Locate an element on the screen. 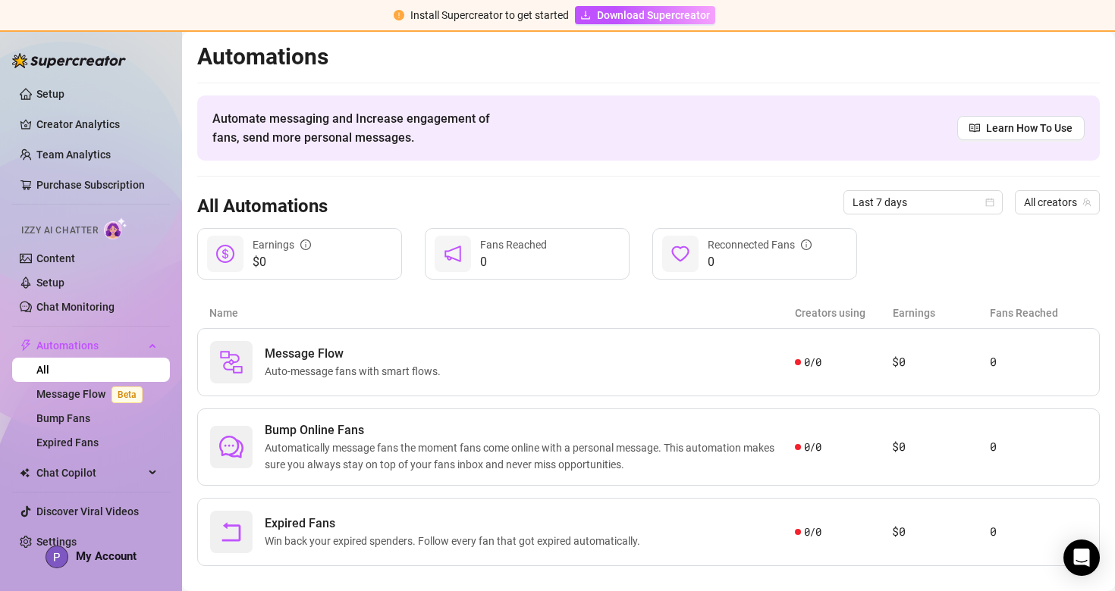 The height and width of the screenshot is (591, 1115). span: $0 is located at coordinates (281, 262).